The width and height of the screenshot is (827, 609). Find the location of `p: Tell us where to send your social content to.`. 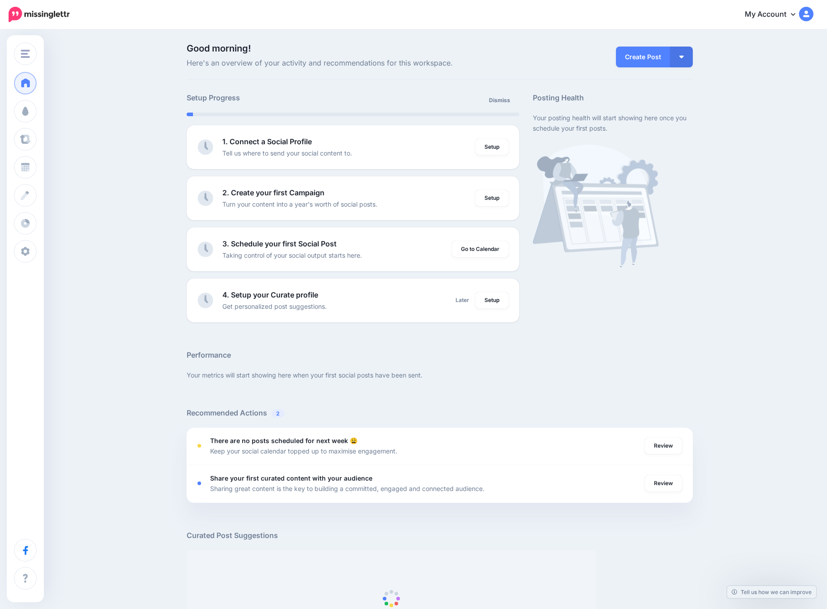

p: Tell us where to send your social content to. is located at coordinates (287, 153).